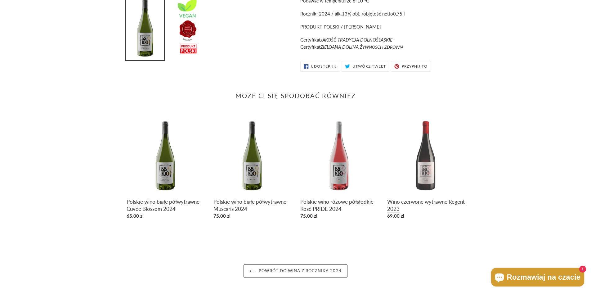 Image resolution: width=591 pixels, height=293 pixels. I want to click on span: objętość netto, so click(378, 14).